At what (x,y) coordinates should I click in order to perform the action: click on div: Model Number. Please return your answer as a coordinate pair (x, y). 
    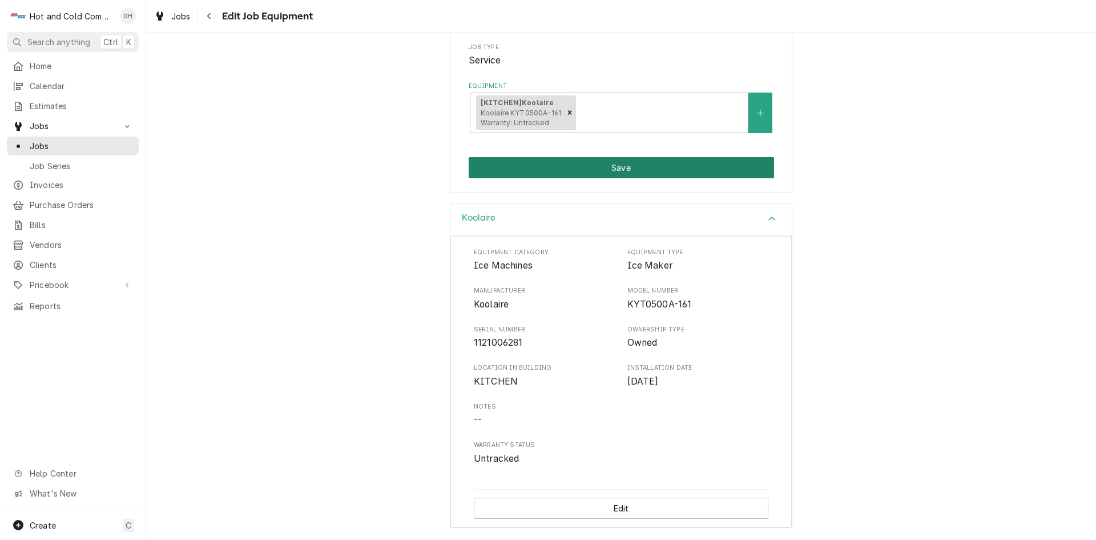
    Looking at the image, I should click on (698, 298).